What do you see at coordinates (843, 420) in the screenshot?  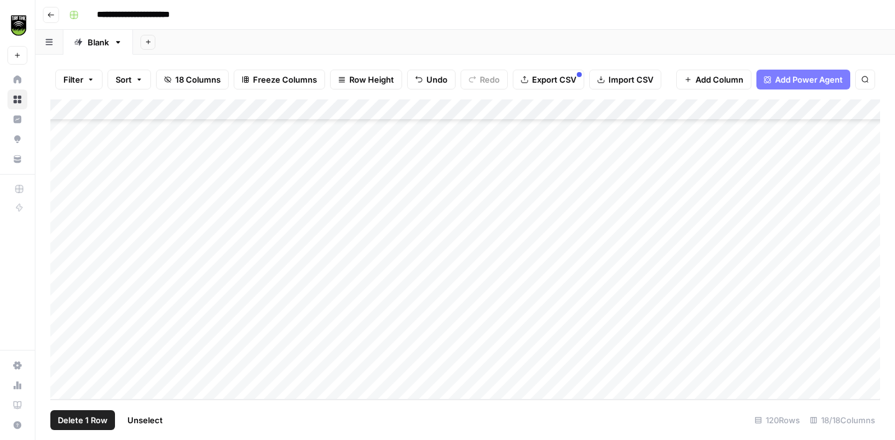 I see `div: 18/18 Columns` at bounding box center [843, 420].